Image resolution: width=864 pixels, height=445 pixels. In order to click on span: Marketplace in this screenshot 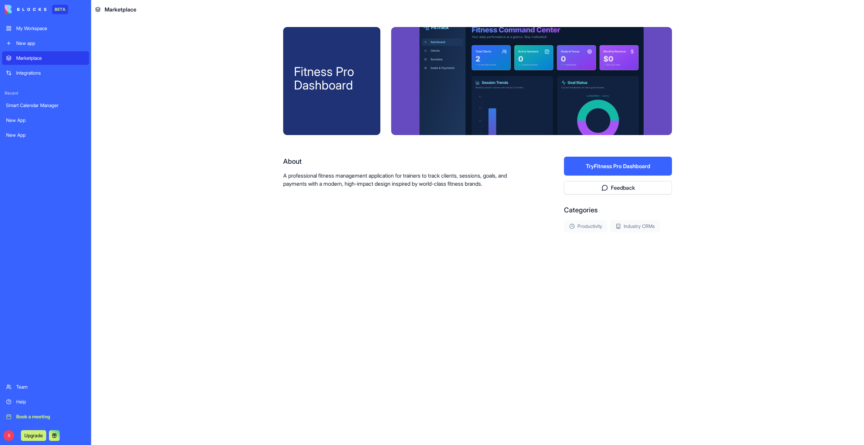, I will do `click(121, 9)`.